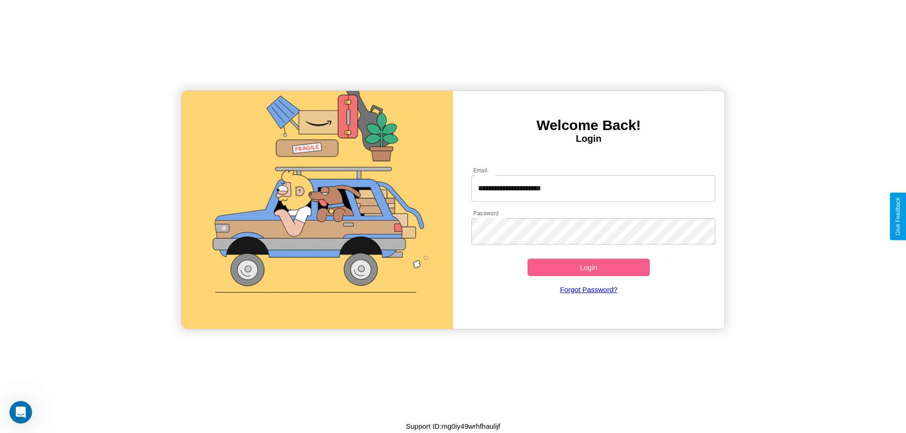 The image size is (906, 433). Describe the element at coordinates (317, 210) in the screenshot. I see `img: gif` at that location.